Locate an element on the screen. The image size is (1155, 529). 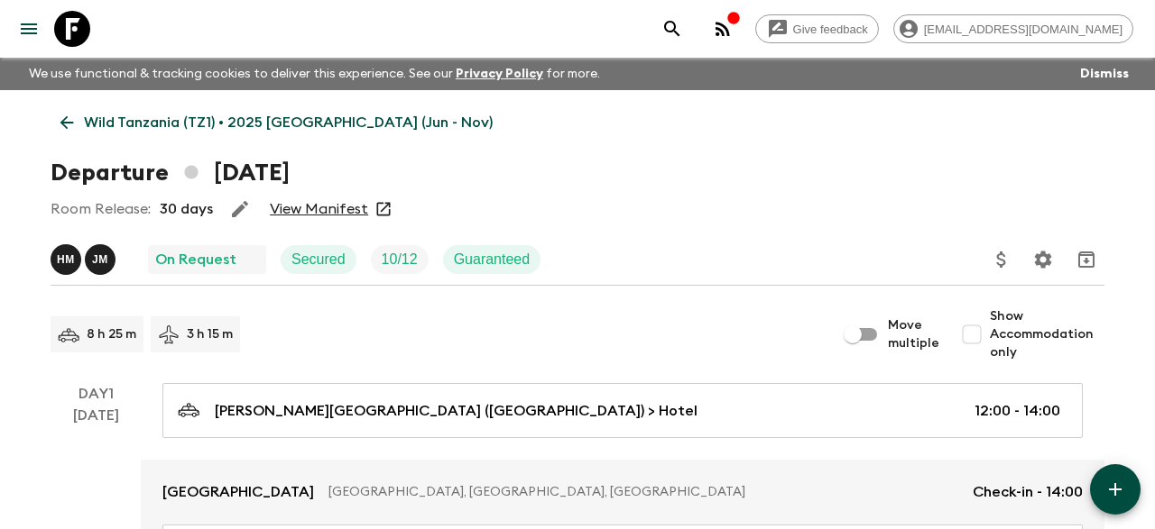
p: Check-in - 14:00 is located at coordinates (1027, 493).